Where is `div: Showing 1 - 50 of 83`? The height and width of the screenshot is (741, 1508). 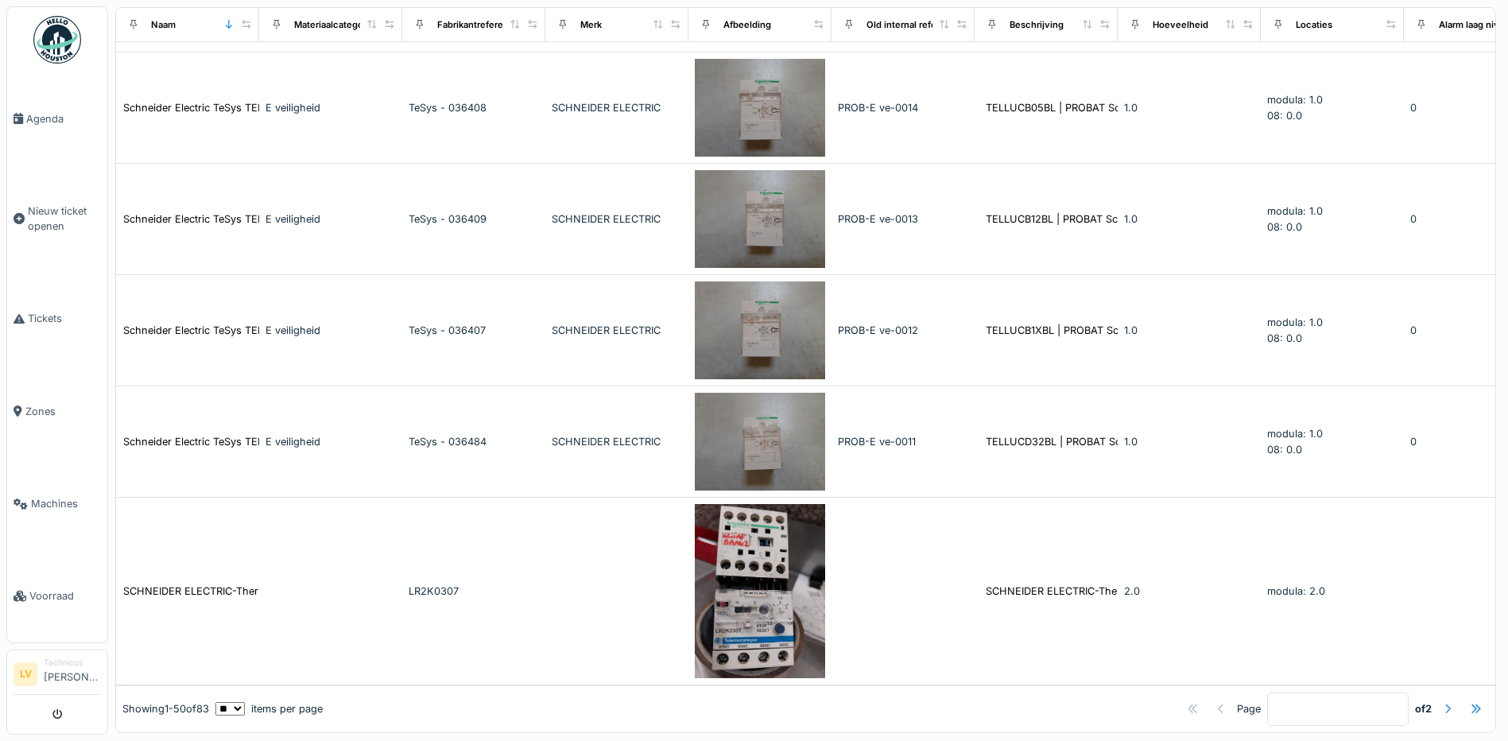
div: Showing 1 - 50 of 83 is located at coordinates (165, 708).